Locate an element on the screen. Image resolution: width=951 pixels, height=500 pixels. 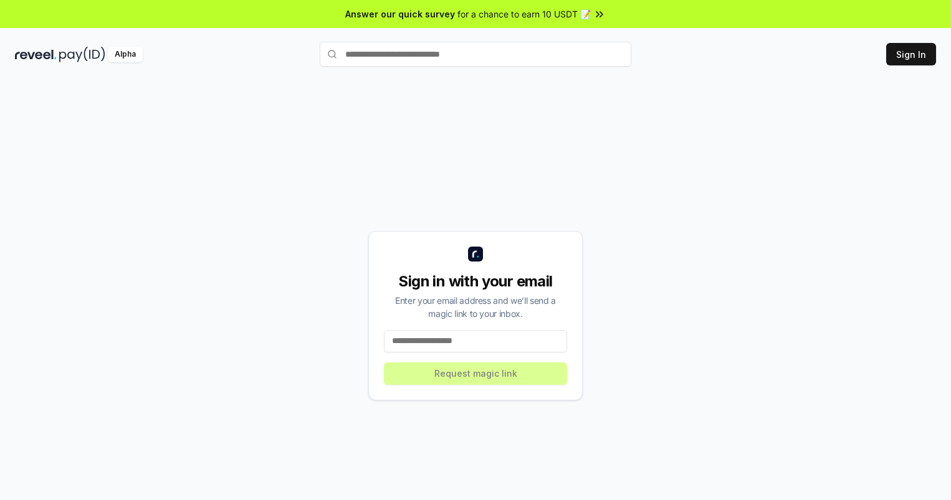
span: for a chance to earn 10 USDT 📝 is located at coordinates (524, 14).